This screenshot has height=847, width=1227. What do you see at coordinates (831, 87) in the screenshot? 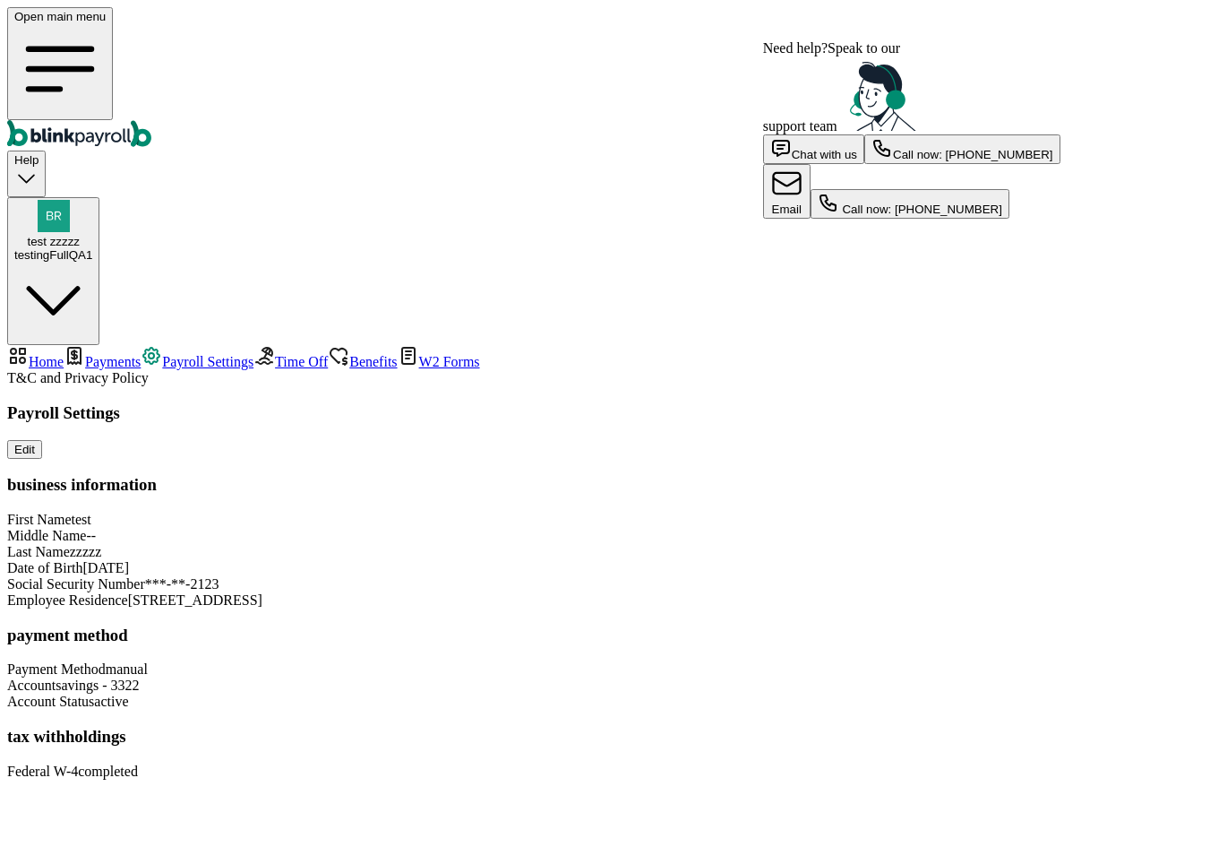
I see `span: Speak to our support team` at bounding box center [831, 87].